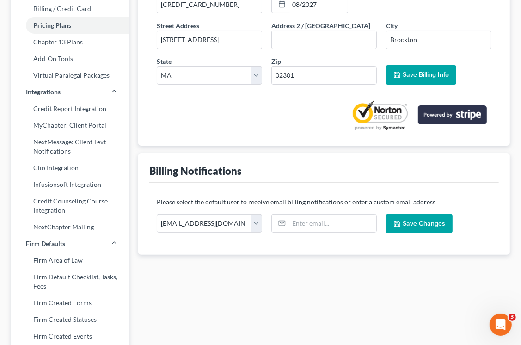  What do you see at coordinates (380, 115) in the screenshot?
I see `img: Powered by Symantec` at bounding box center [380, 115].